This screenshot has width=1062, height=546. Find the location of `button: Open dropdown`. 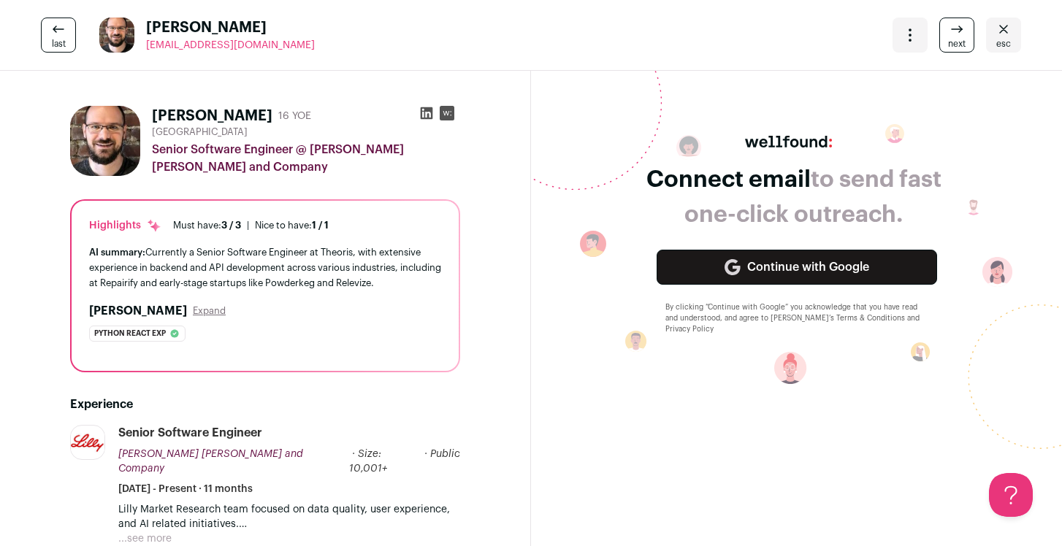

button: Open dropdown is located at coordinates (910, 35).